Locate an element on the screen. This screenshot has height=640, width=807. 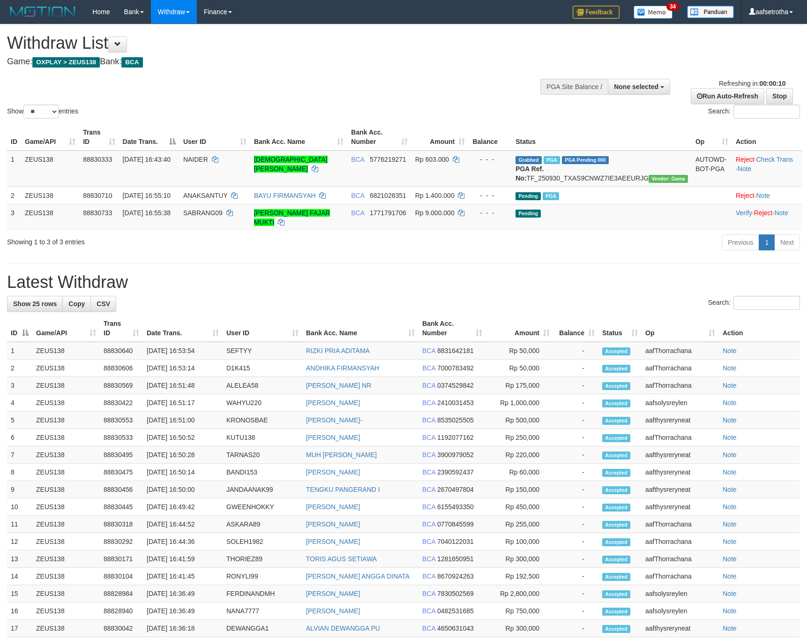
th: ID is located at coordinates (14, 137).